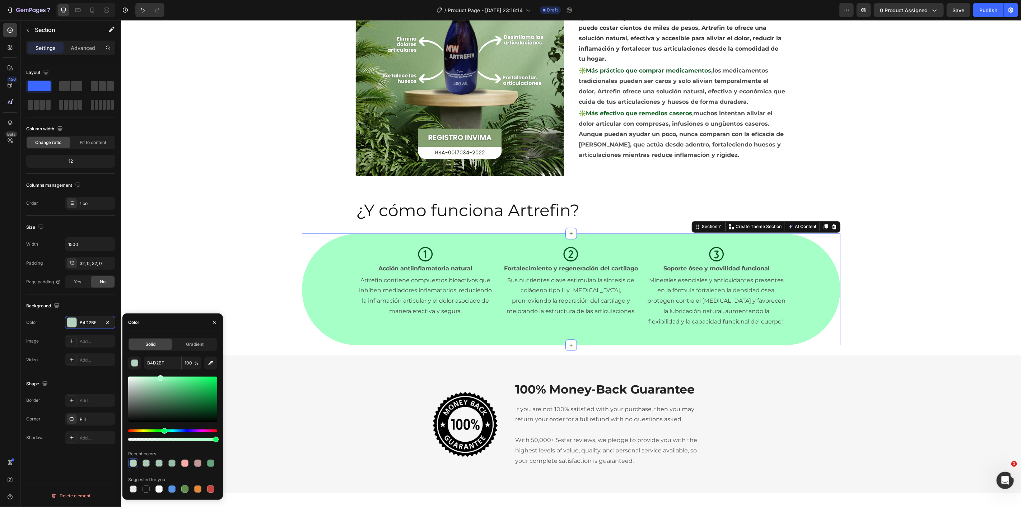 This screenshot has width=1021, height=507. I want to click on div: Corner, so click(33, 419).